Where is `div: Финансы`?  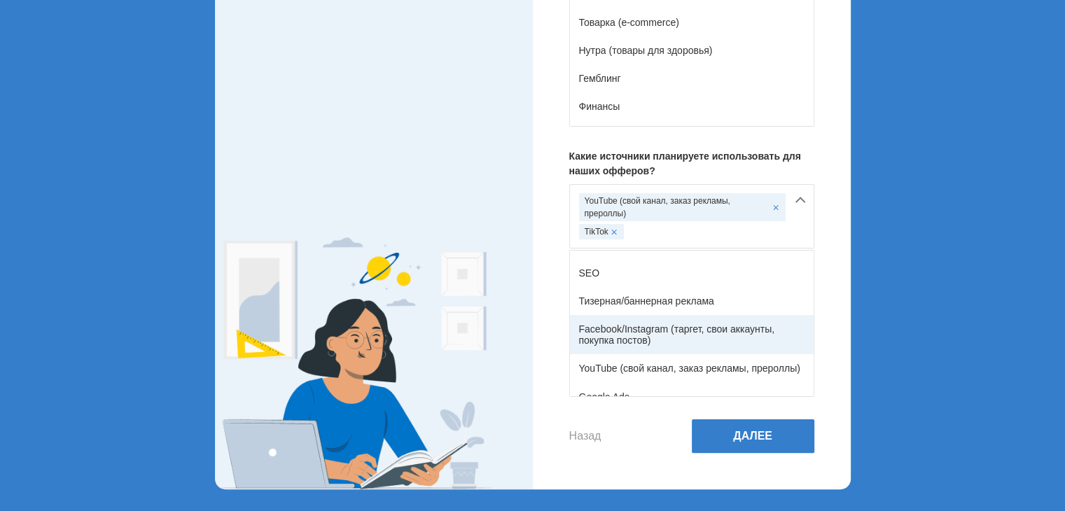
div: Финансы is located at coordinates (692, 106).